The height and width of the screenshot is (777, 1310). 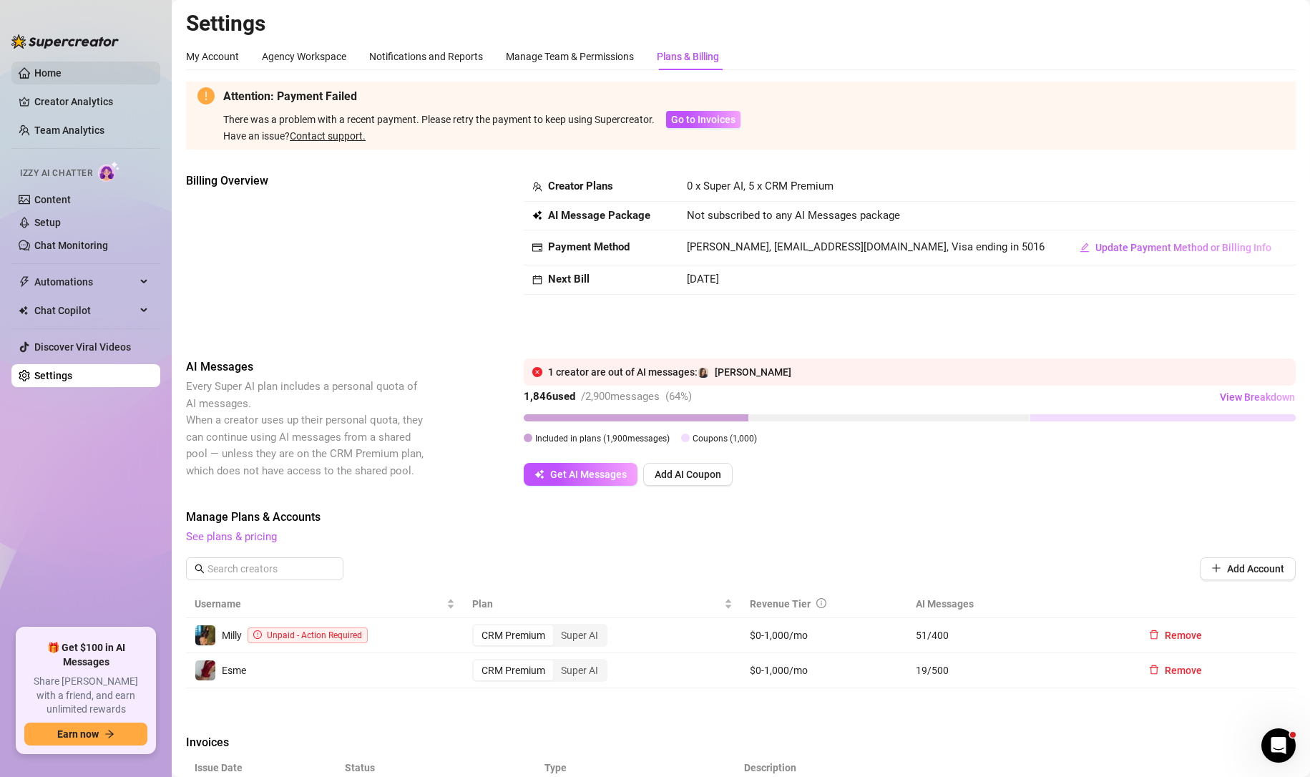 What do you see at coordinates (1257, 397) in the screenshot?
I see `span: View Breakdown` at bounding box center [1257, 397].